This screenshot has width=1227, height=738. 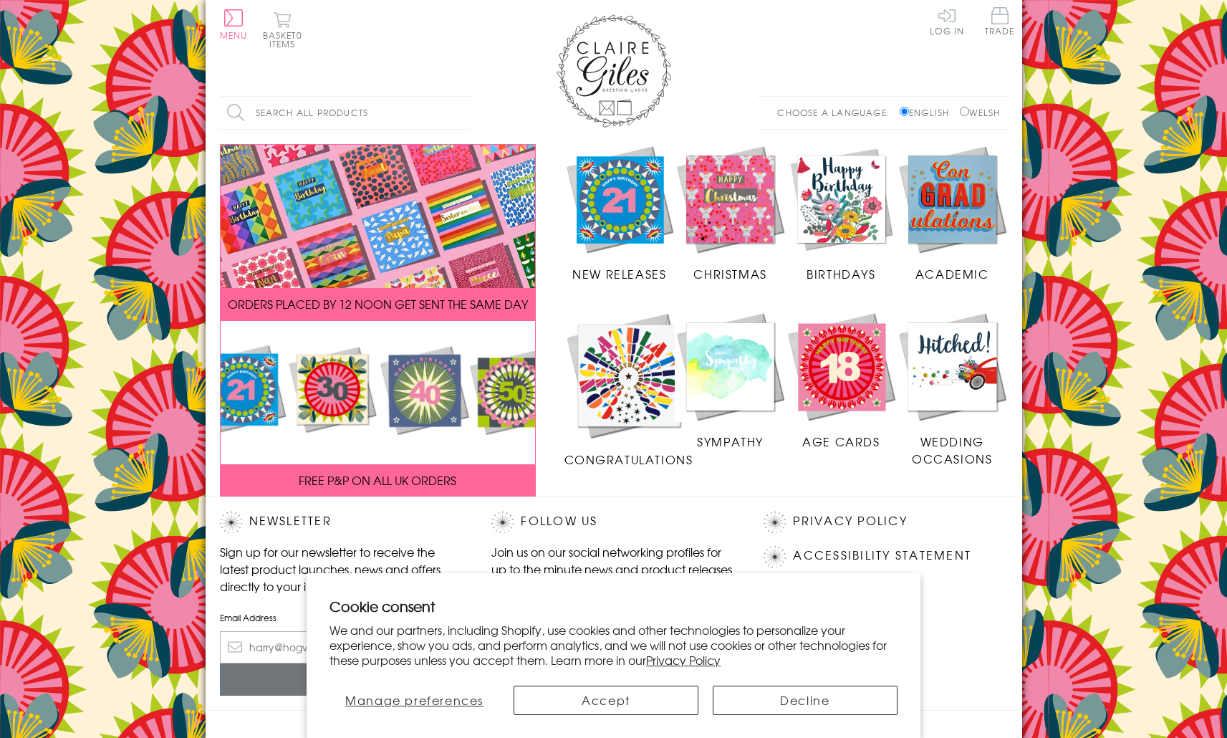 What do you see at coordinates (234, 35) in the screenshot?
I see `span: Menu` at bounding box center [234, 35].